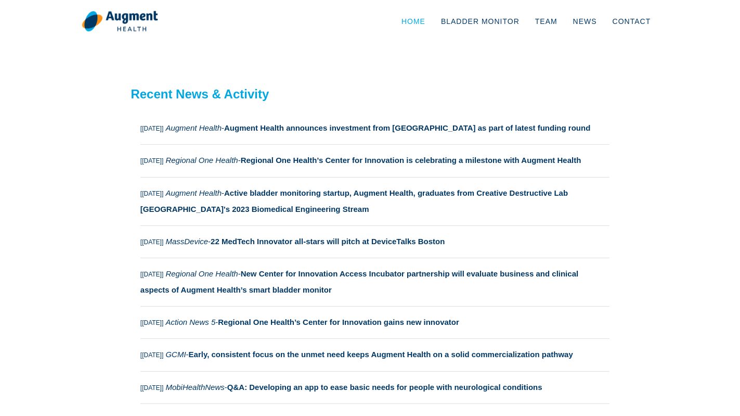  What do you see at coordinates (585, 21) in the screenshot?
I see `a: News` at bounding box center [585, 21].